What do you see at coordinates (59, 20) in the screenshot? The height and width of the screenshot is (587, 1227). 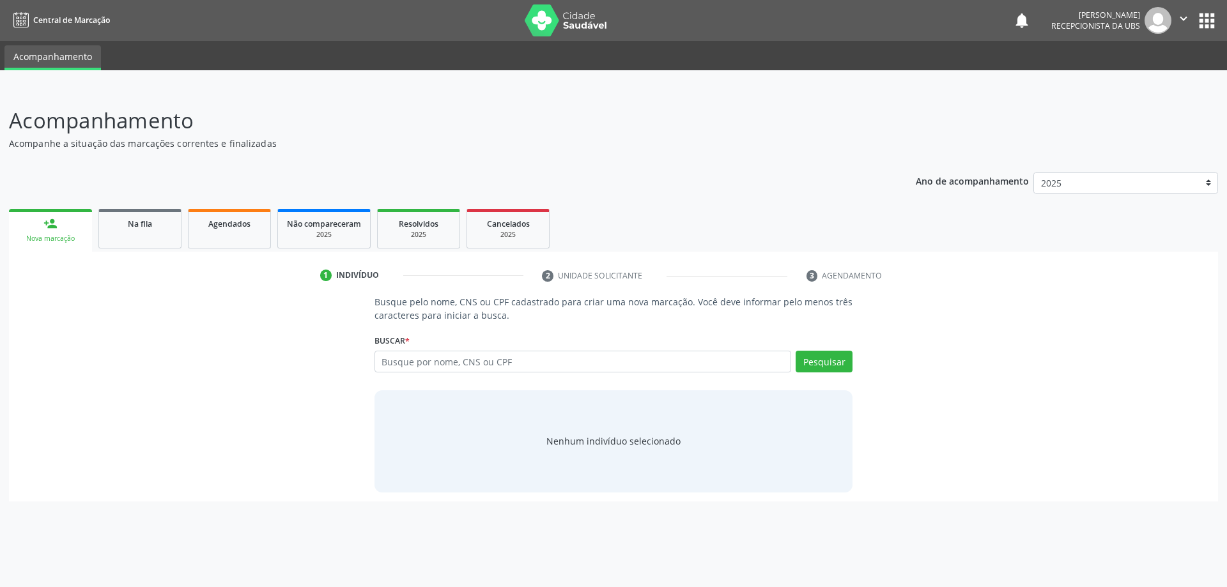 I see `a: Central de Marcação` at bounding box center [59, 20].